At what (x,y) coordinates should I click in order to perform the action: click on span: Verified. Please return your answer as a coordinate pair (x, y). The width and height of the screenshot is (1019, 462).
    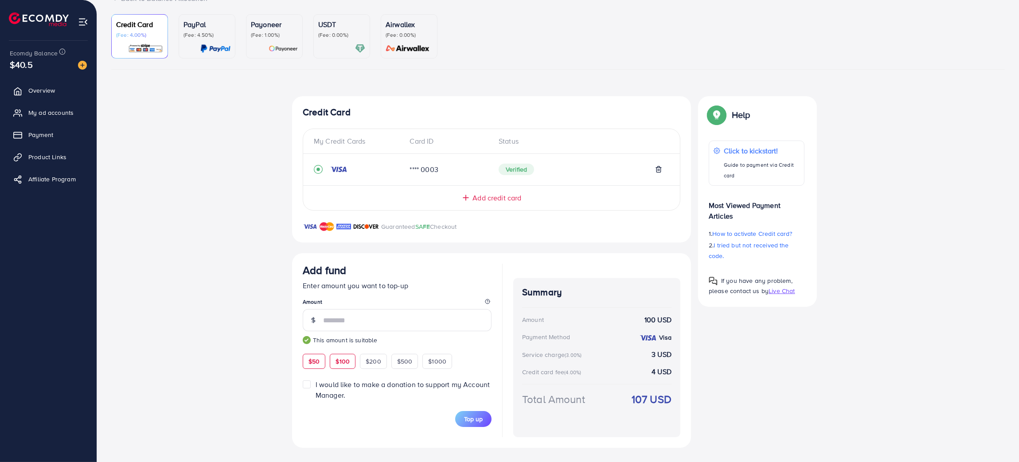
    Looking at the image, I should click on (517, 169).